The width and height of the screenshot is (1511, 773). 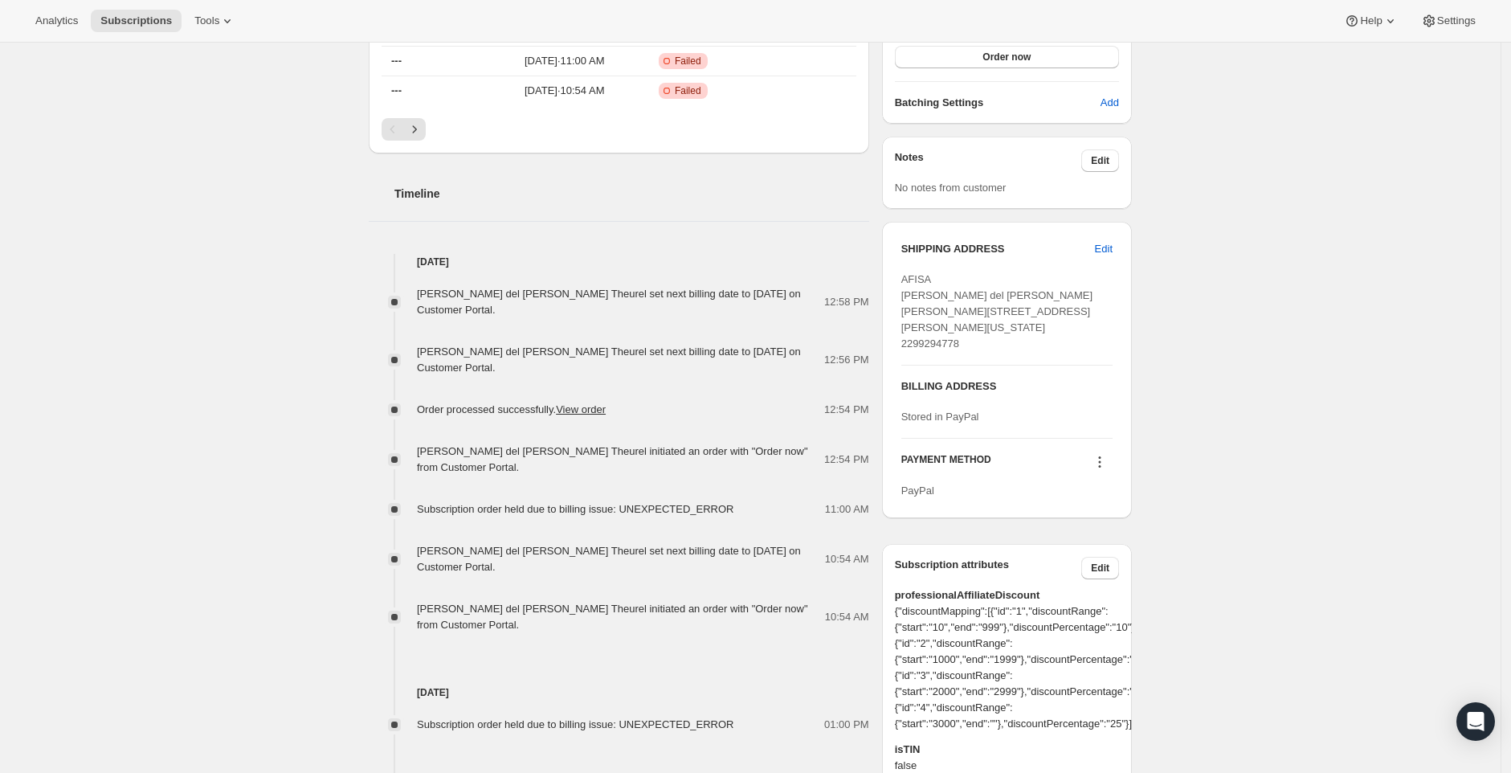 I want to click on span: {"discountMapping":[{"id":"1","discountRange":{"start":"10","end":"999"},"discountPercentage":"10..., so click(x=1006, y=667).